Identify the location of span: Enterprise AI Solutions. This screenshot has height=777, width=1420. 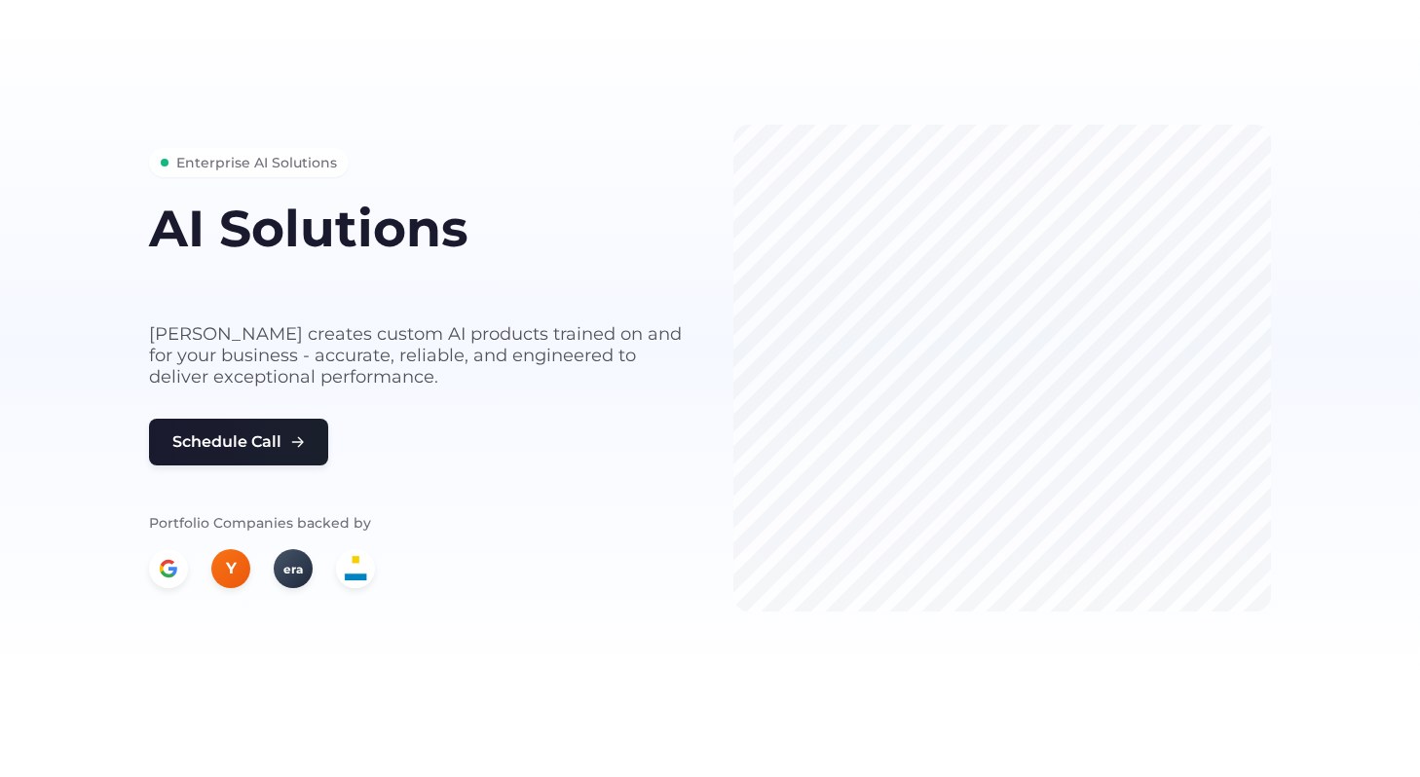
(256, 163).